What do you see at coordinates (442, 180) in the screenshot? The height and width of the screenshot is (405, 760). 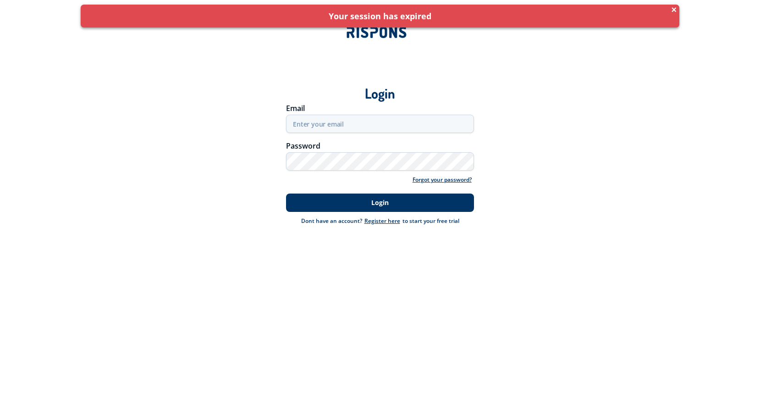 I see `a: Forgot your password?` at bounding box center [442, 180].